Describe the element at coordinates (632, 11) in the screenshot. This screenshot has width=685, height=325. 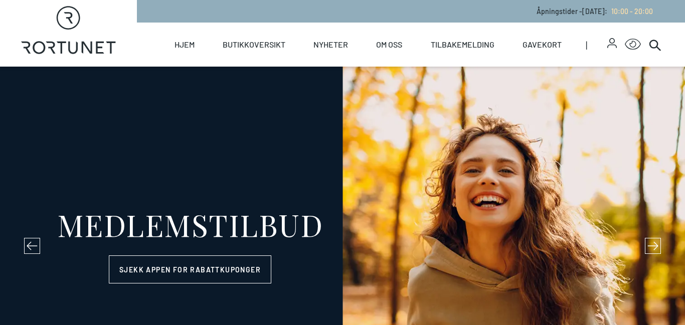
I see `span: 10:00 - 20:00` at that location.